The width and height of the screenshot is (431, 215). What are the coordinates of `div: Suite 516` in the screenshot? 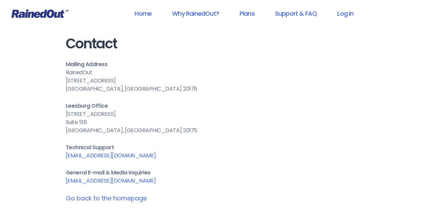 It's located at (216, 122).